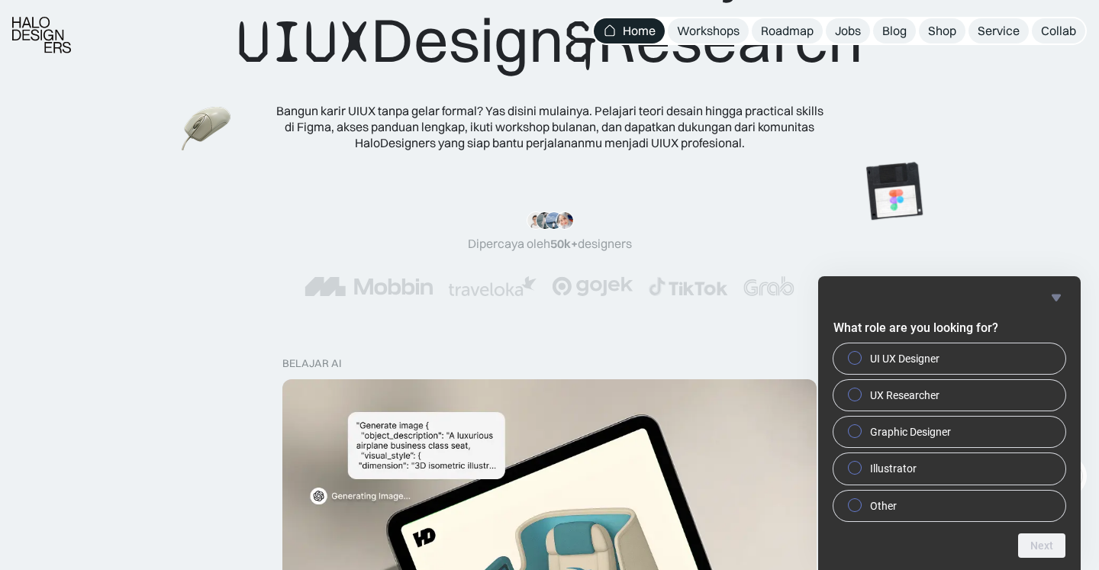 This screenshot has width=1099, height=570. Describe the element at coordinates (998, 31) in the screenshot. I see `div: Service` at that location.